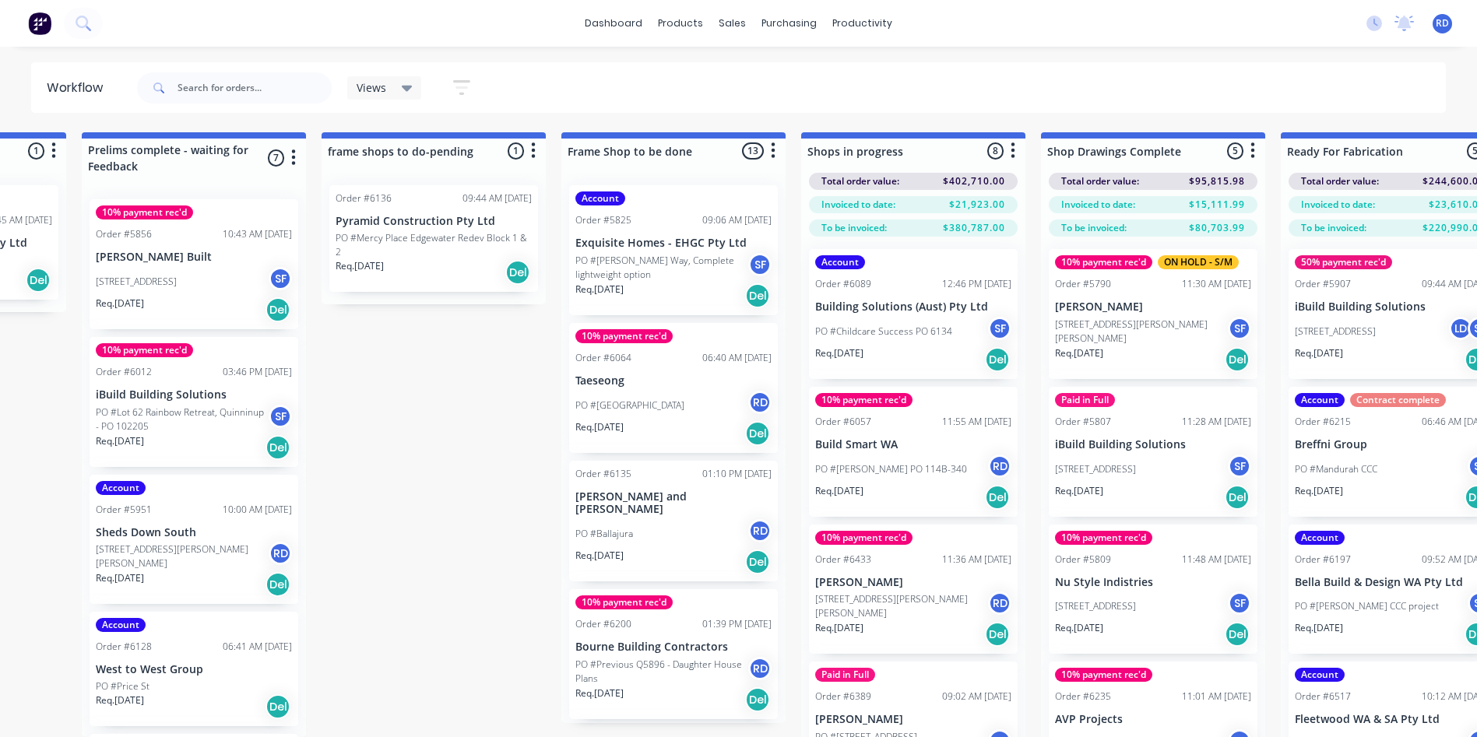  Describe the element at coordinates (604, 534) in the screenshot. I see `p: PO #Ballajura` at that location.